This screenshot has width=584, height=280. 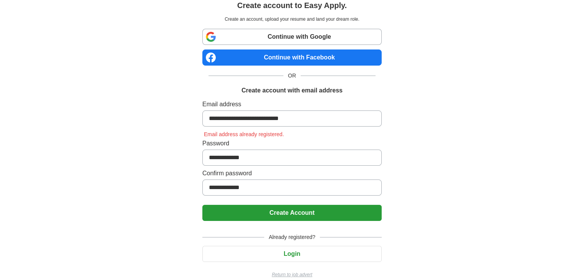 What do you see at coordinates (292, 19) in the screenshot?
I see `p: Create an account, upload your resume and land your dream role.` at bounding box center [292, 19].